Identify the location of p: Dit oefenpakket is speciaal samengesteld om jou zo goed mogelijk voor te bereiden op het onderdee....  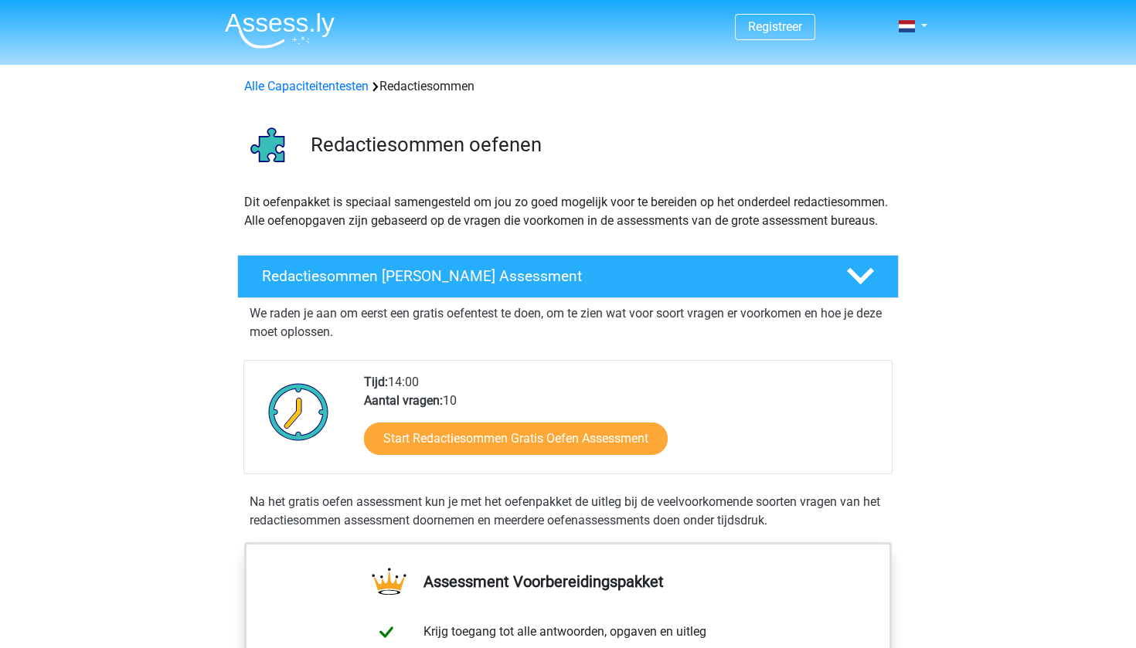
(568, 212).